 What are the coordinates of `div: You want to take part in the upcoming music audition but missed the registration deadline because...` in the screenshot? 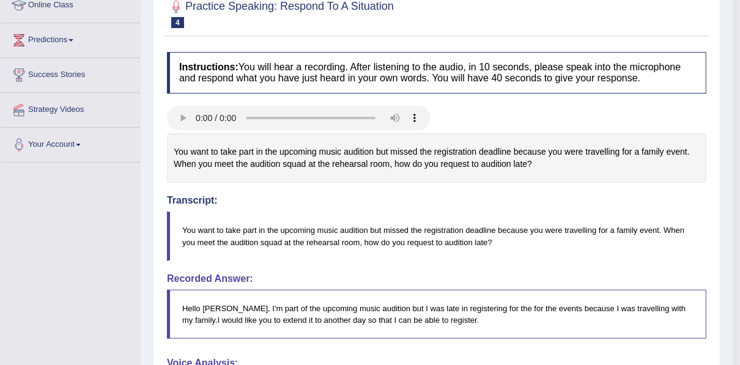 It's located at (437, 158).